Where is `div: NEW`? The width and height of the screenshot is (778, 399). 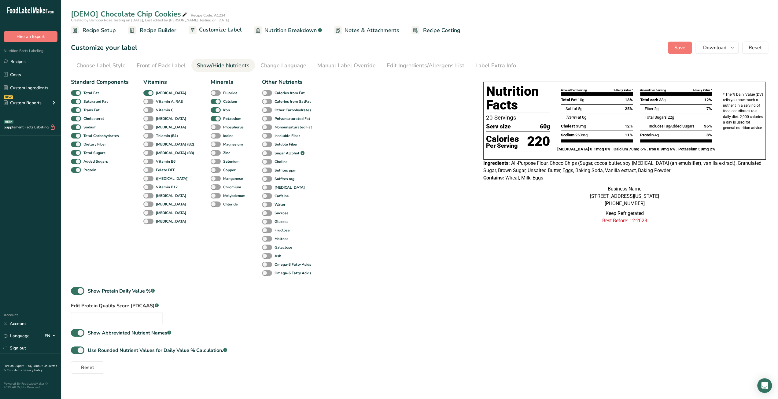 div: NEW is located at coordinates (8, 97).